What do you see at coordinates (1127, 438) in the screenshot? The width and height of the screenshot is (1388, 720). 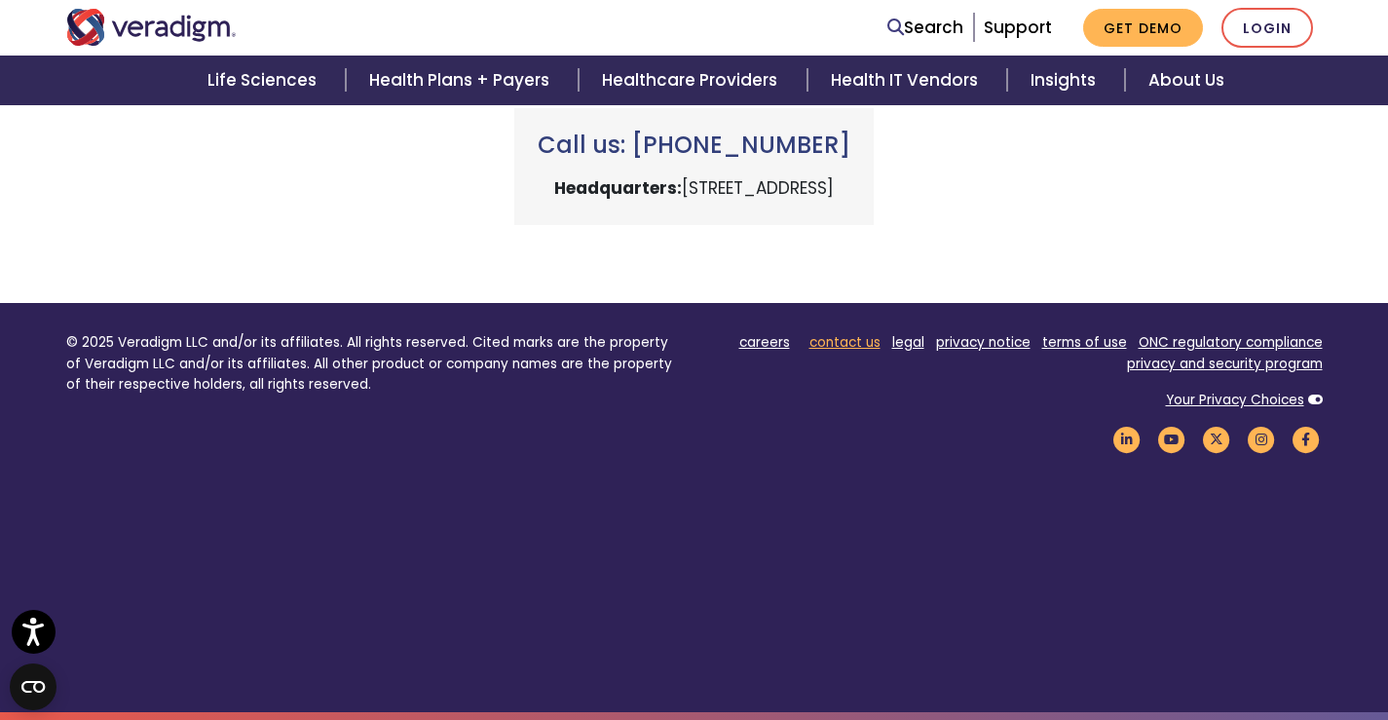 I see `a: Veradigm LinkedIn Link` at bounding box center [1127, 438].